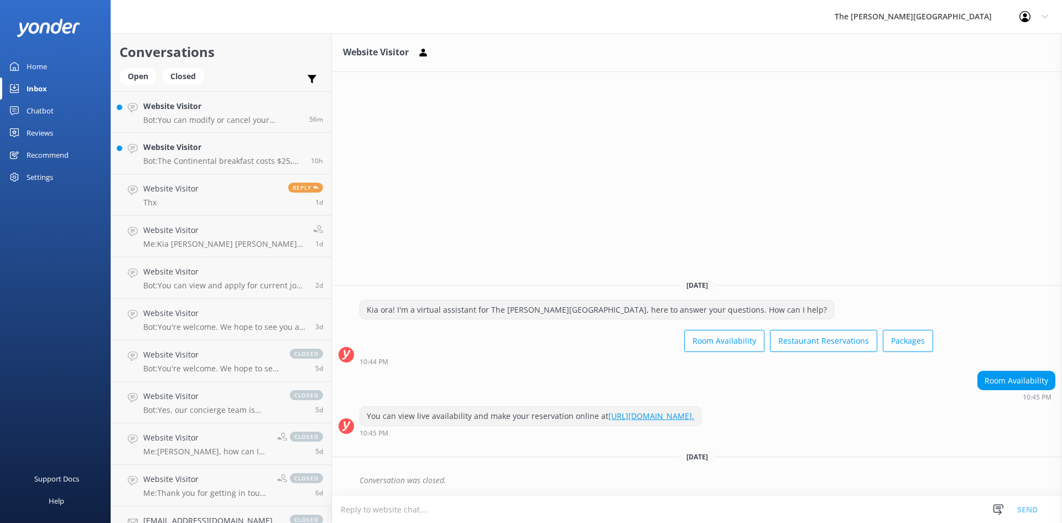 The height and width of the screenshot is (523, 1062). What do you see at coordinates (206, 493) in the screenshot?
I see `p: Me: Thank you for getting in touch with us, would you like to inquire about The Ultimate Heli-Ski...` at bounding box center [206, 493].